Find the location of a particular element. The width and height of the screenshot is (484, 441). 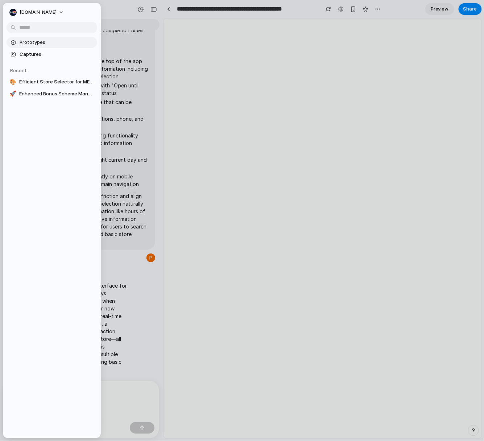

a: 🚀Enhanced Bonus Scheme Management Interface is located at coordinates (52, 94).